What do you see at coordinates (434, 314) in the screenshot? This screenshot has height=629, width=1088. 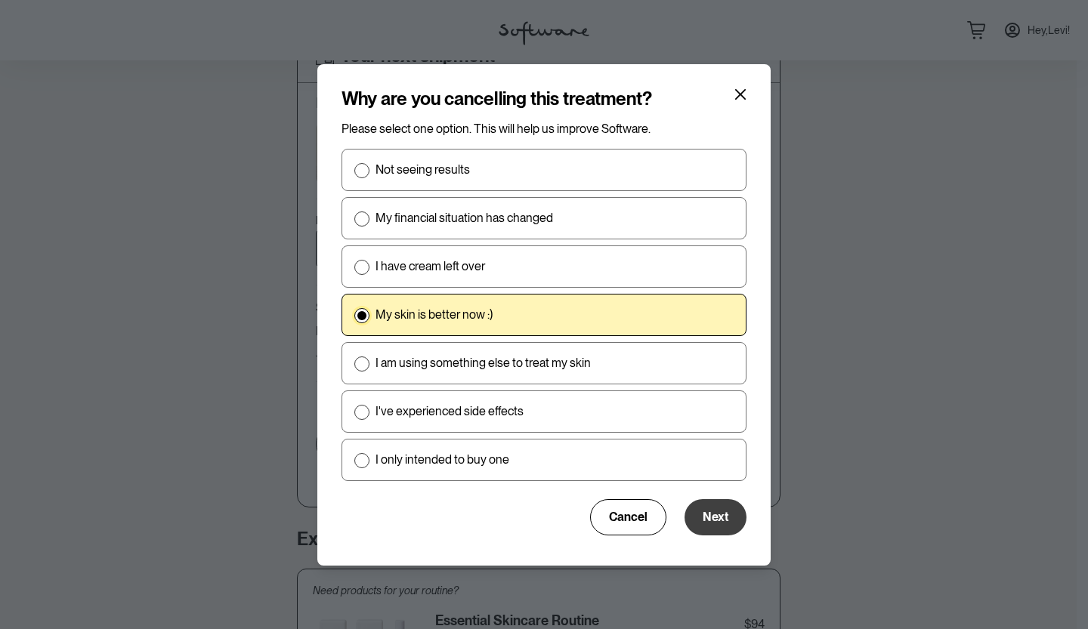 I see `p: My skin is better now :)` at bounding box center [434, 314].